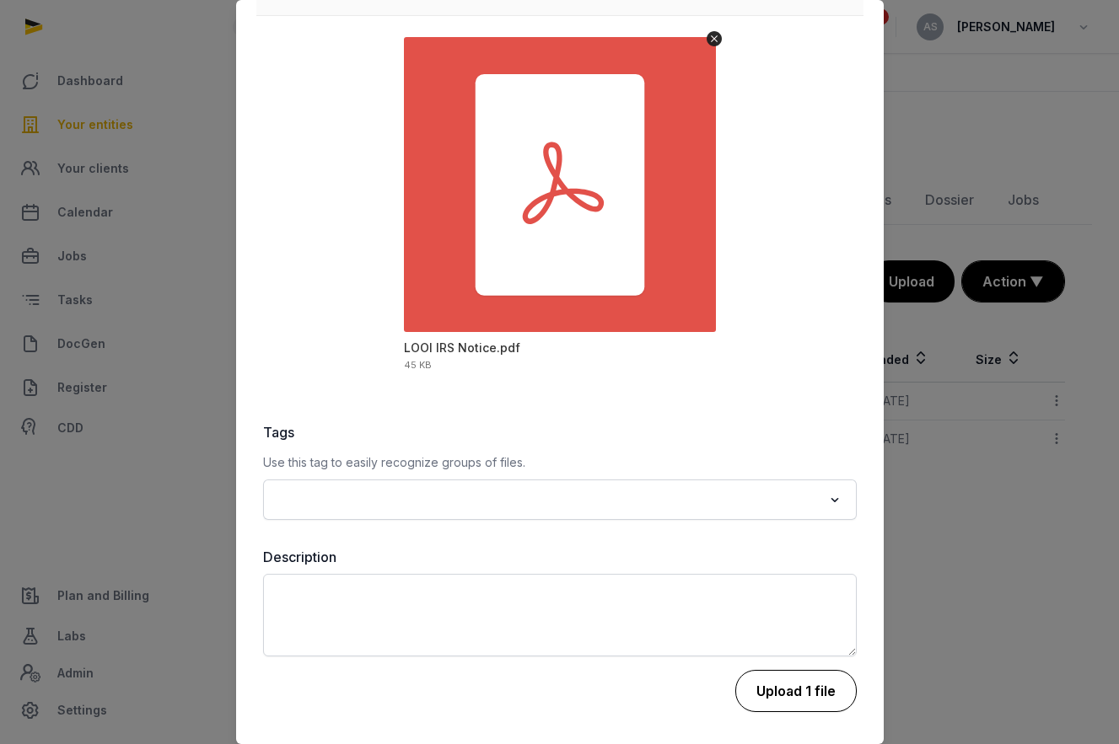  I want to click on label: Description, so click(560, 557).